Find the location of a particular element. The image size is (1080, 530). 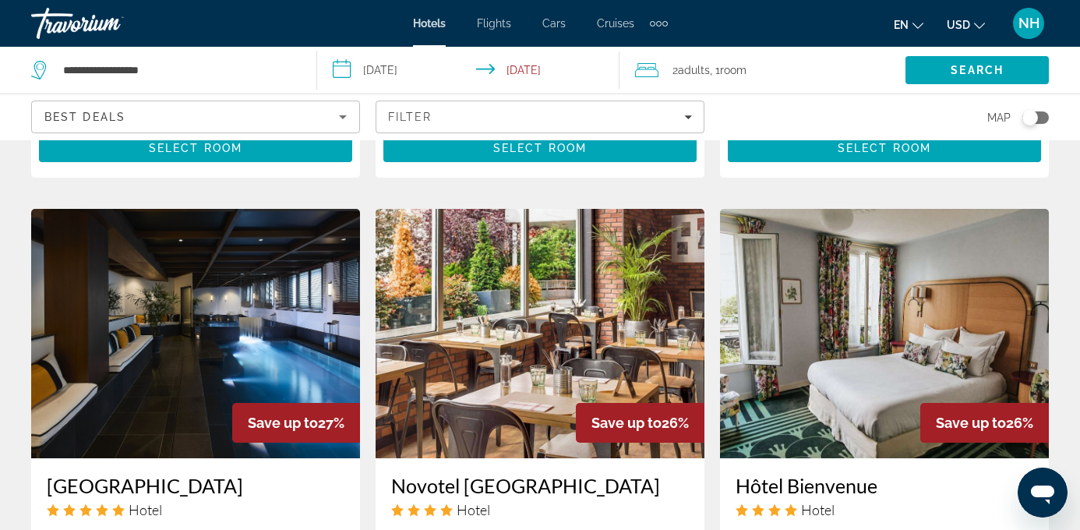

h3: Hôtel Bienvenue is located at coordinates (885, 486).